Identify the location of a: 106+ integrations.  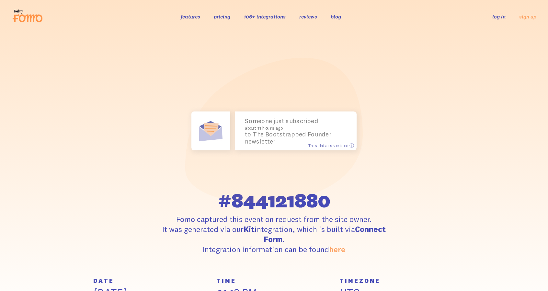
(264, 17).